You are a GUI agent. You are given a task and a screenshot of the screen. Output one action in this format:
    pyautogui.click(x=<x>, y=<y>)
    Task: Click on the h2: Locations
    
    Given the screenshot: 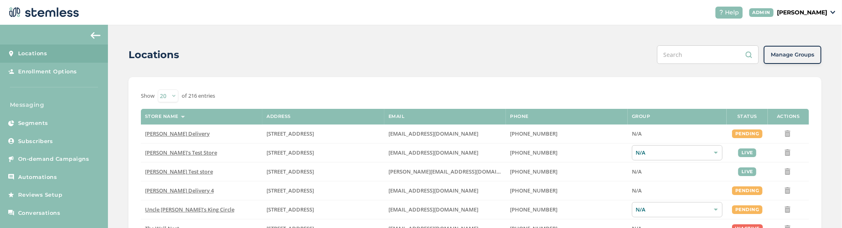 What is the action you would take?
    pyautogui.click(x=154, y=55)
    